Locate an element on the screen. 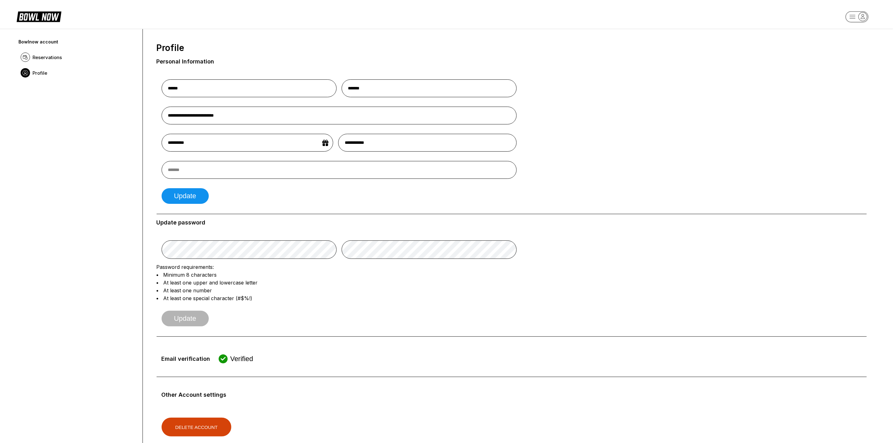 The height and width of the screenshot is (443, 893). button: Verified is located at coordinates (236, 359).